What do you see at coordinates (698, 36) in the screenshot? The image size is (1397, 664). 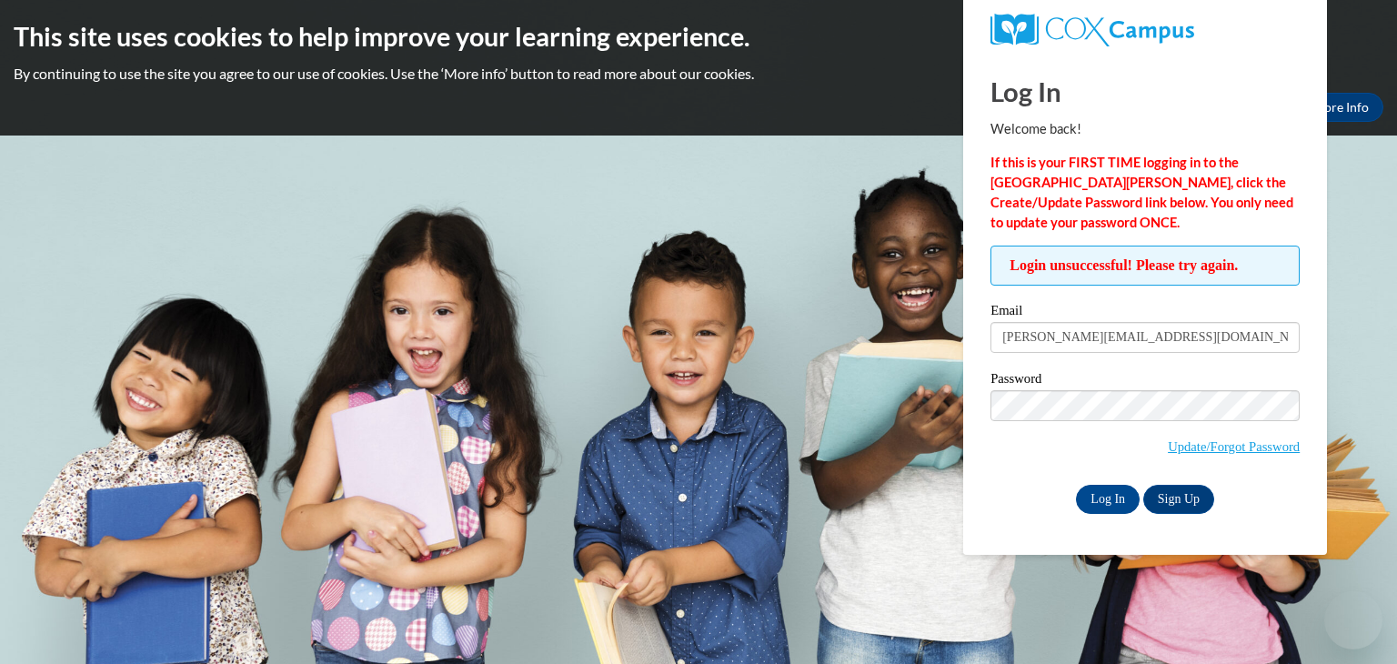 I see `h2: This site uses cookies to help improve your learning experience.` at bounding box center [698, 36].